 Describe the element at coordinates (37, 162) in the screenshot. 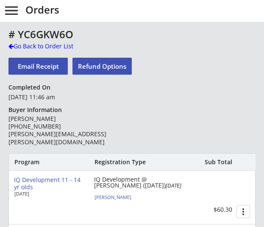

I see `div: Program` at that location.